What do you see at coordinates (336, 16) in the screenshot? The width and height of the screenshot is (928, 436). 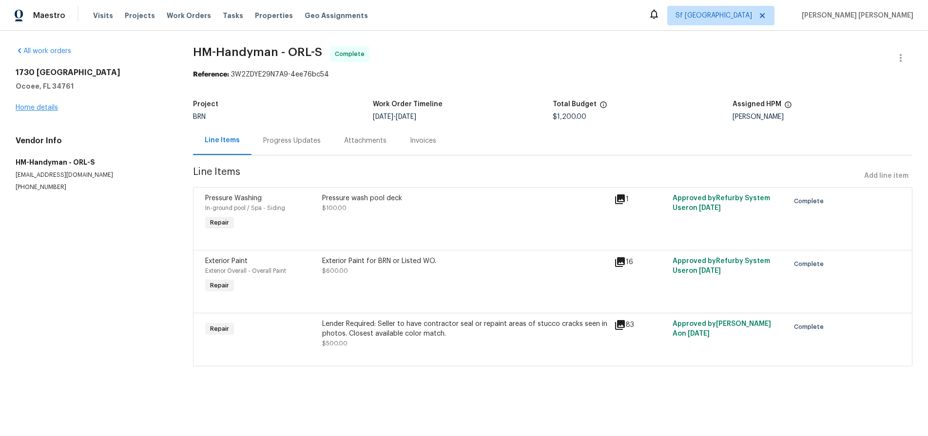 I see `span: Geo Assignments` at bounding box center [336, 16].